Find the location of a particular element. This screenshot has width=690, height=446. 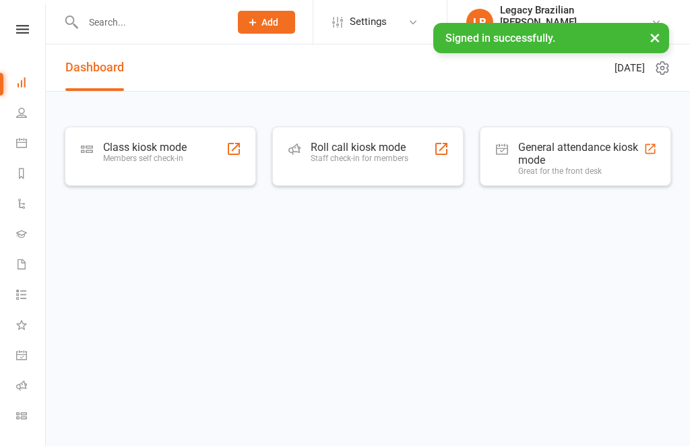

div: Roll call kiosk mode is located at coordinates (359, 147).